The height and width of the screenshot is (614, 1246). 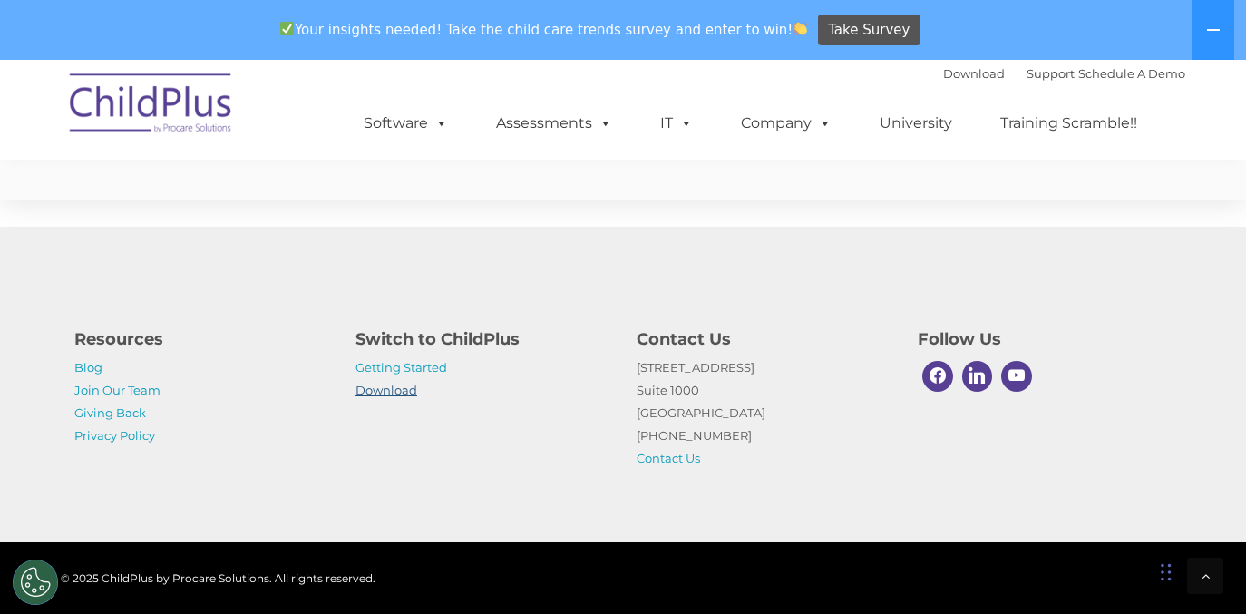 I want to click on a: IT, so click(x=676, y=123).